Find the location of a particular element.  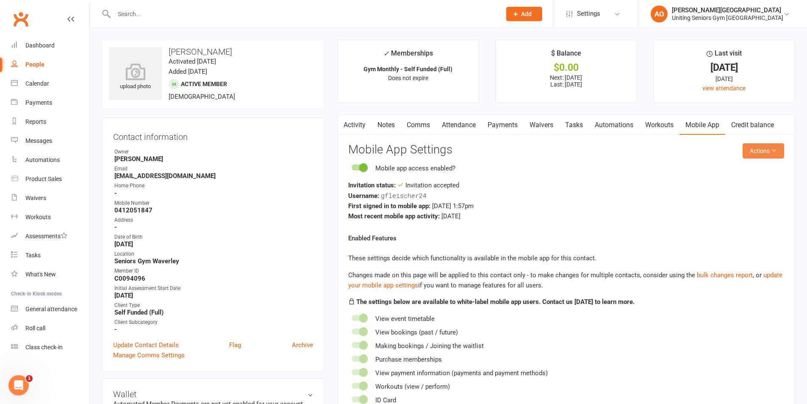

strong: Self Funded (Full) is located at coordinates (214, 312).